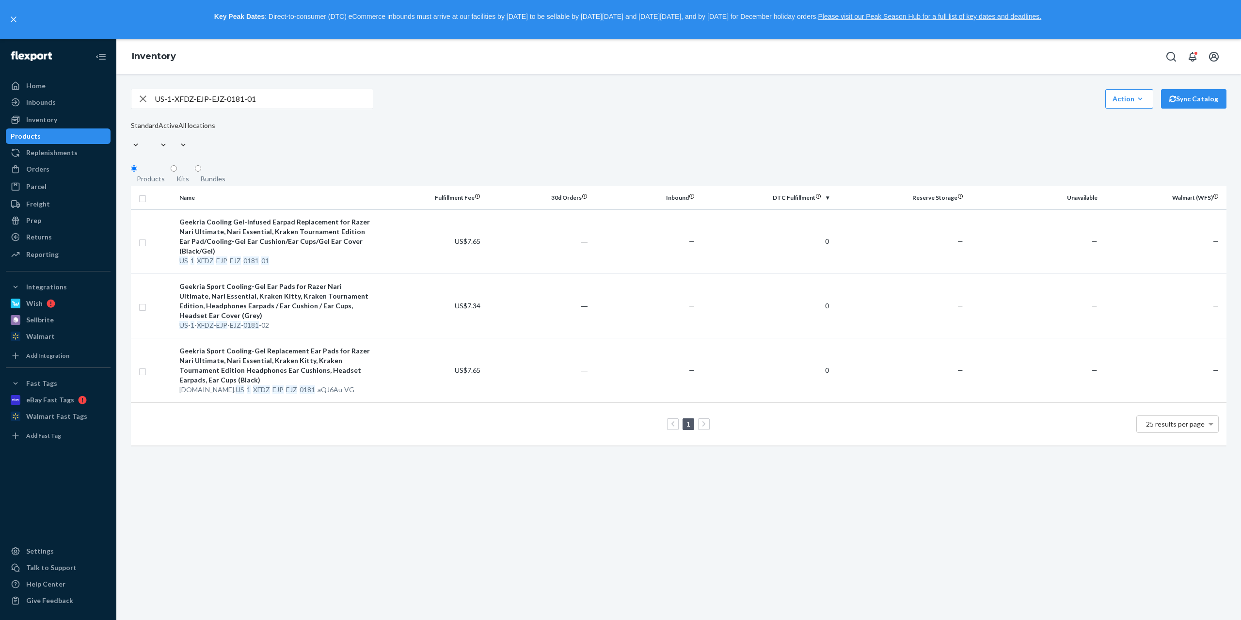  I want to click on div: Home, so click(36, 86).